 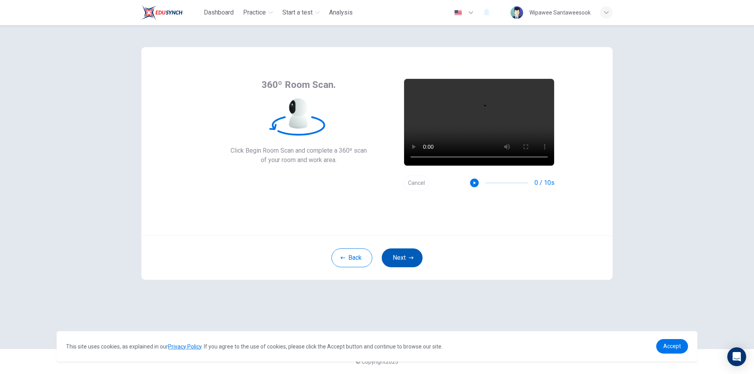 I want to click on span: Analysis, so click(x=341, y=13).